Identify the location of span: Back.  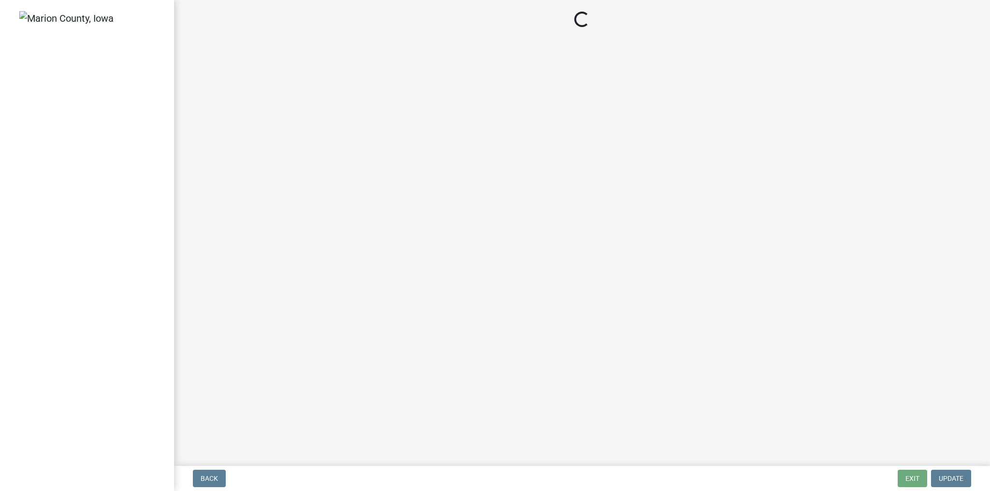
(209, 479).